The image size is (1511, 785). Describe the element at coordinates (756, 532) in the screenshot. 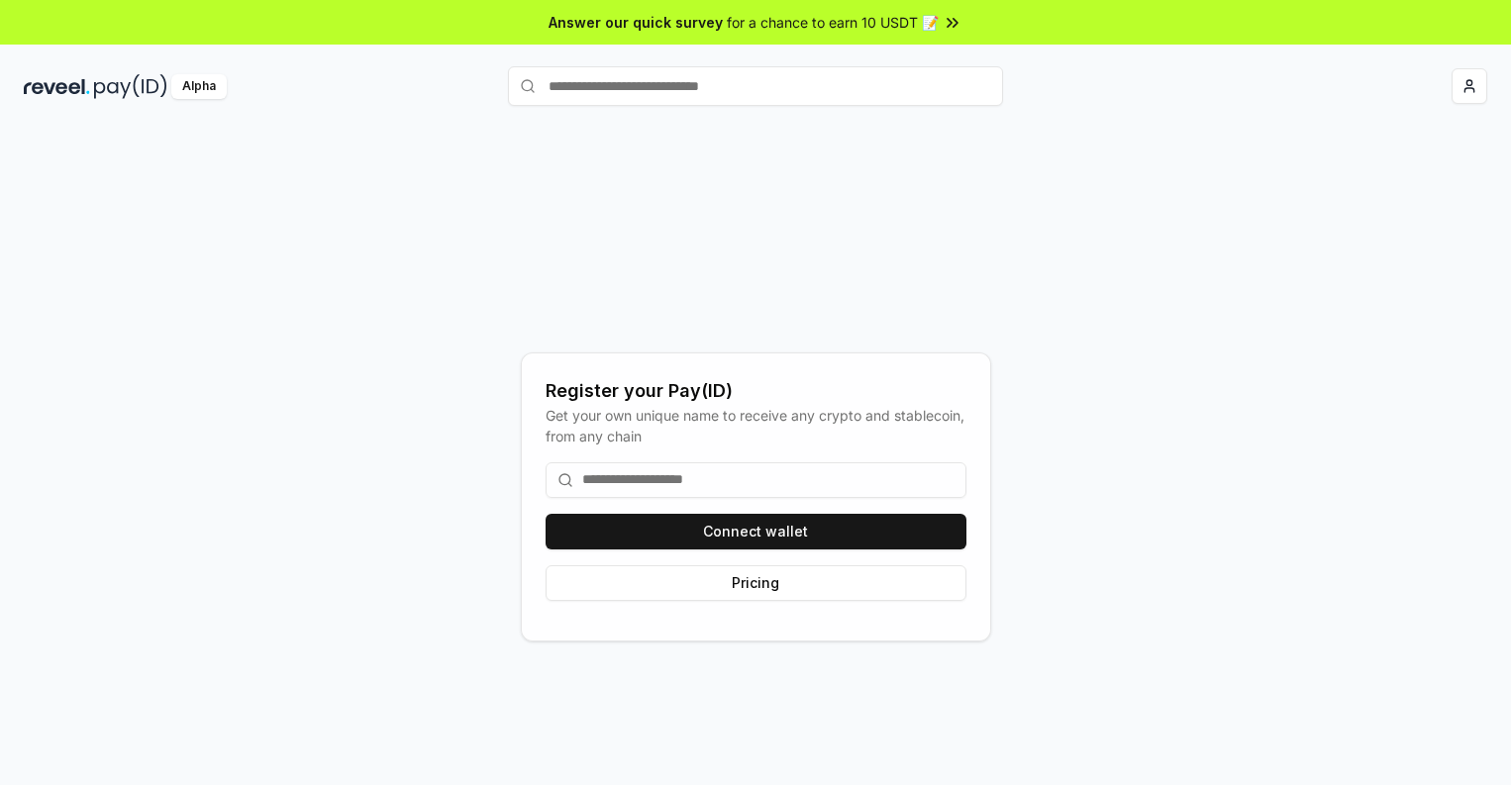

I see `button: Connect wallet` at that location.